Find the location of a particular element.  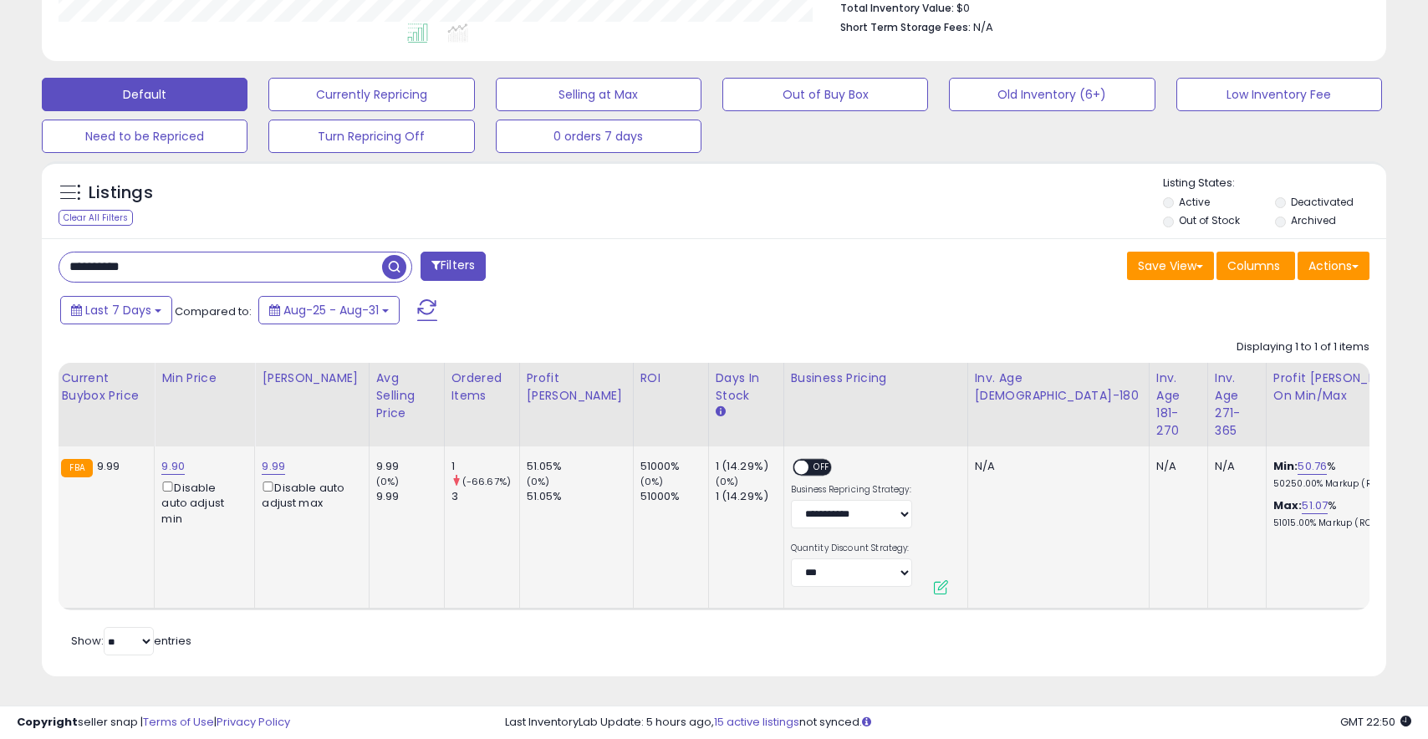

span: 9.99 is located at coordinates (109, 466).